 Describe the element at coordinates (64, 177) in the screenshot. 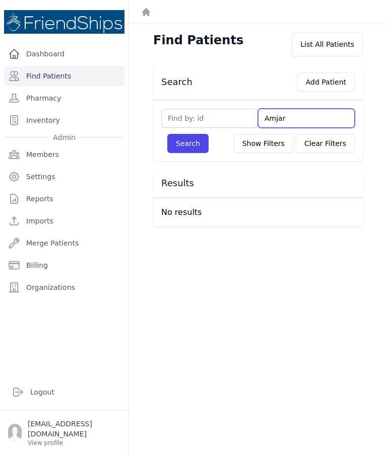

I see `a: Settings` at that location.